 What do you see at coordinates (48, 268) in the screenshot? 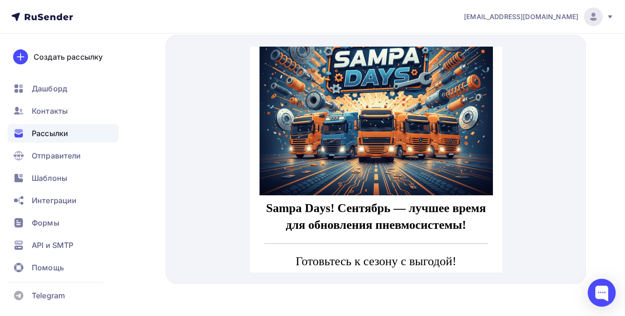
I see `span: Помощь` at bounding box center [48, 268].